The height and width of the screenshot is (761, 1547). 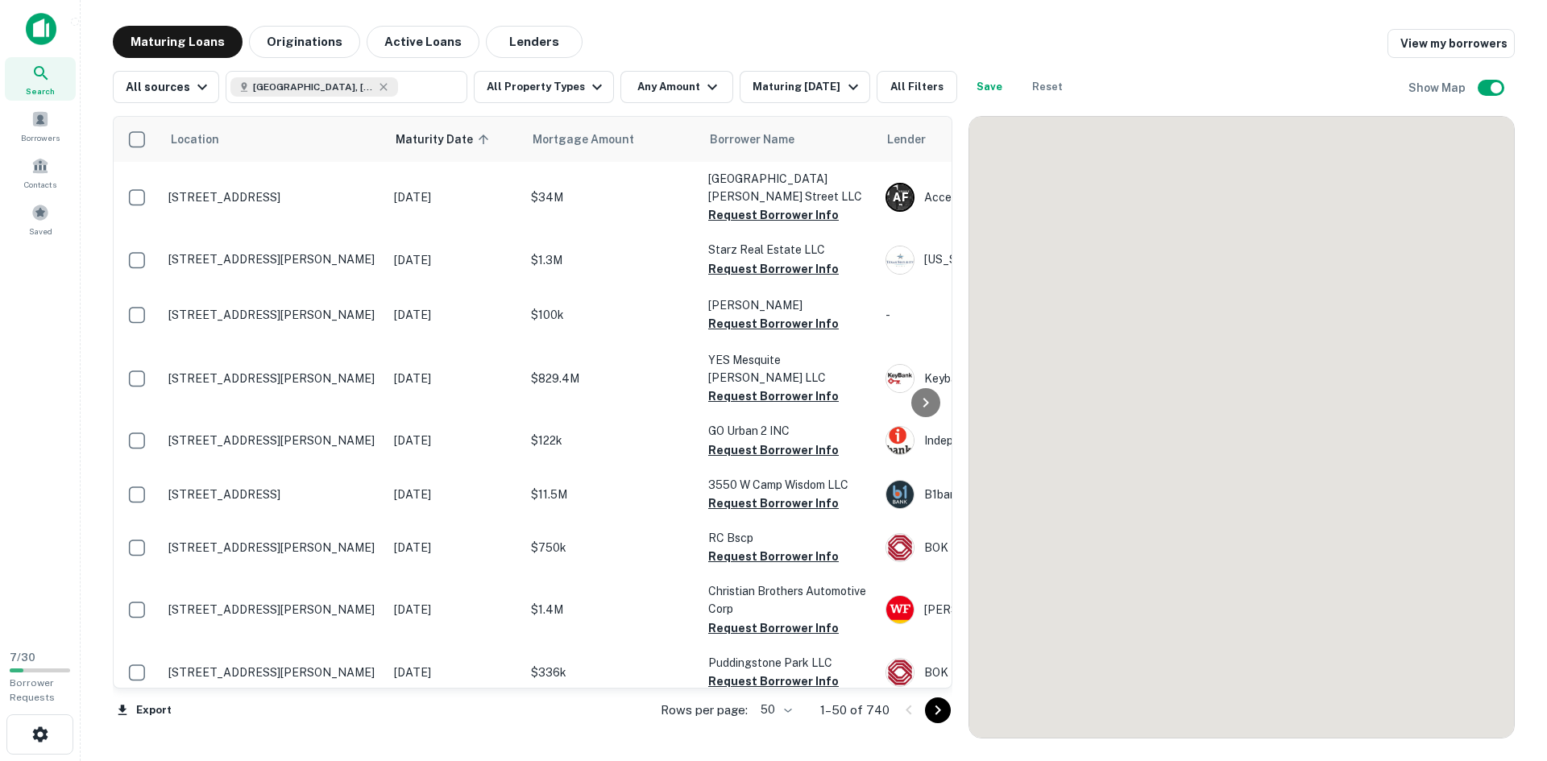 What do you see at coordinates (677, 87) in the screenshot?
I see `button: Any Amount` at bounding box center [677, 87].